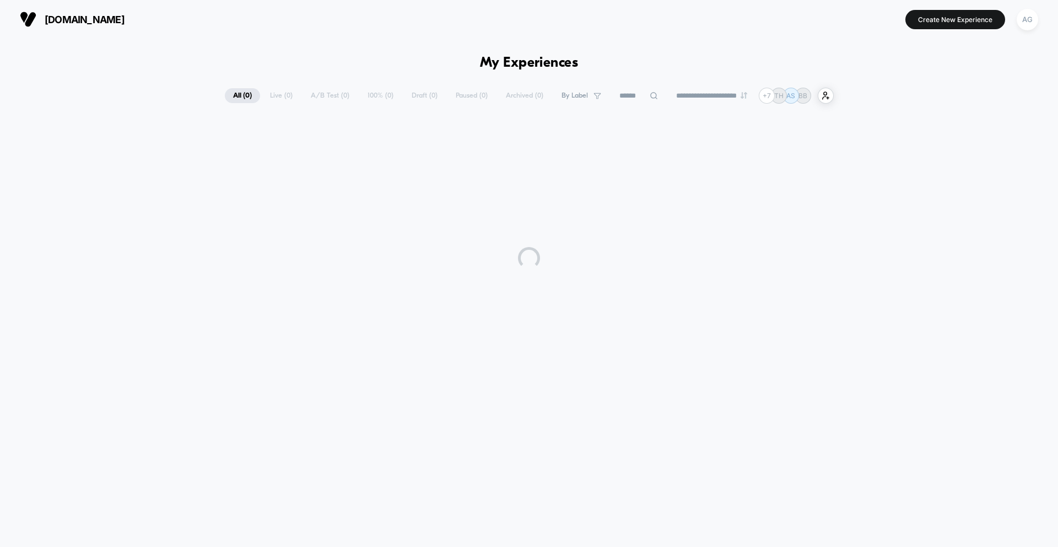 The image size is (1058, 547). Describe the element at coordinates (803, 95) in the screenshot. I see `p: BB` at that location.